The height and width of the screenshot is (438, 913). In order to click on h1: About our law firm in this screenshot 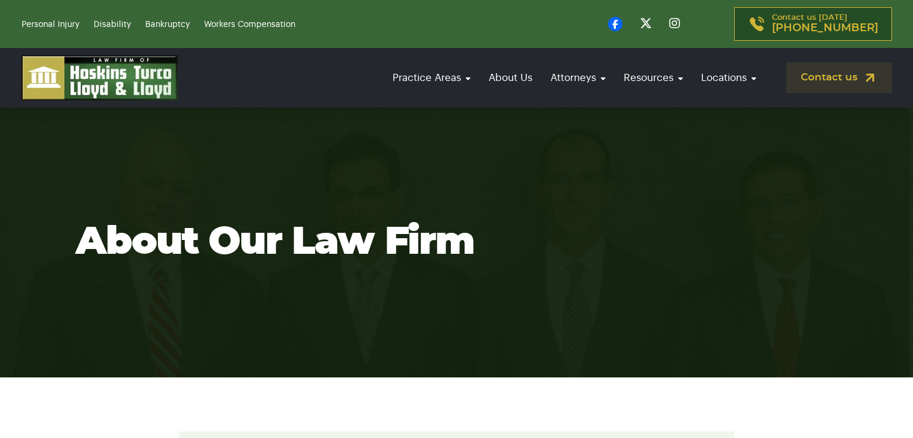, I will do `click(457, 242)`.